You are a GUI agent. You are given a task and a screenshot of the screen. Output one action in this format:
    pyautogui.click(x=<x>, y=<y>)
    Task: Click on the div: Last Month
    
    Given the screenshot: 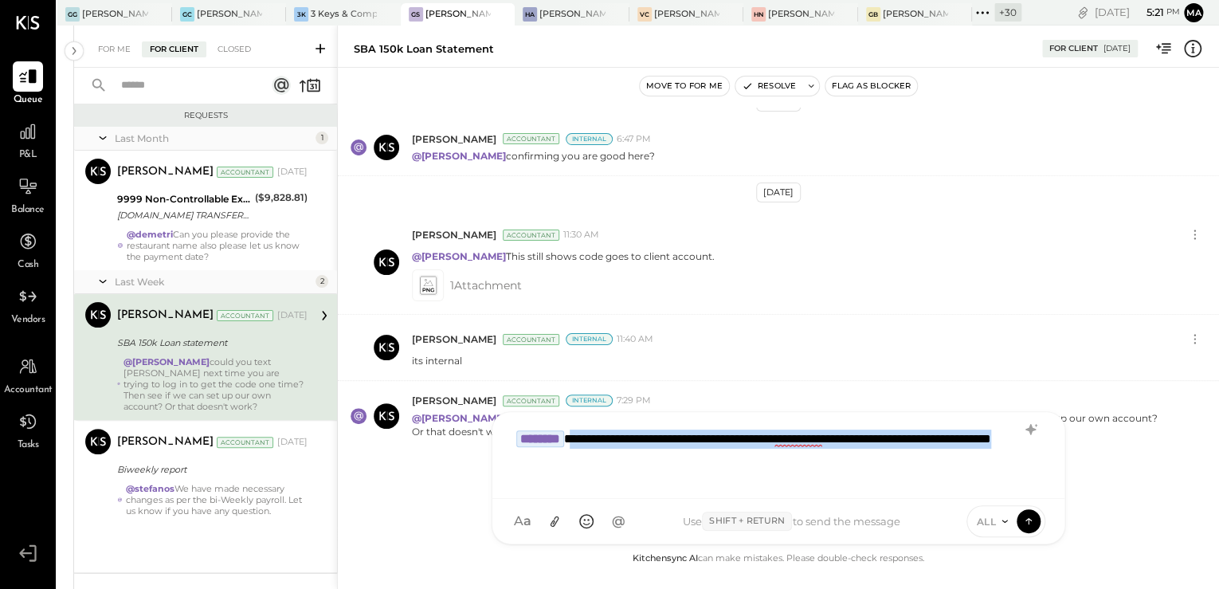 What is the action you would take?
    pyautogui.click(x=213, y=138)
    